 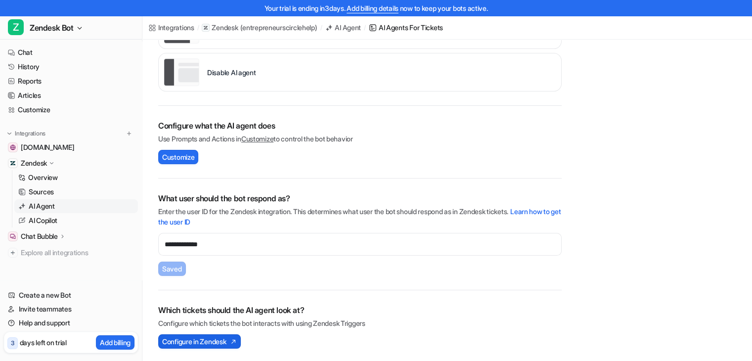 I want to click on p: 3, so click(x=12, y=343).